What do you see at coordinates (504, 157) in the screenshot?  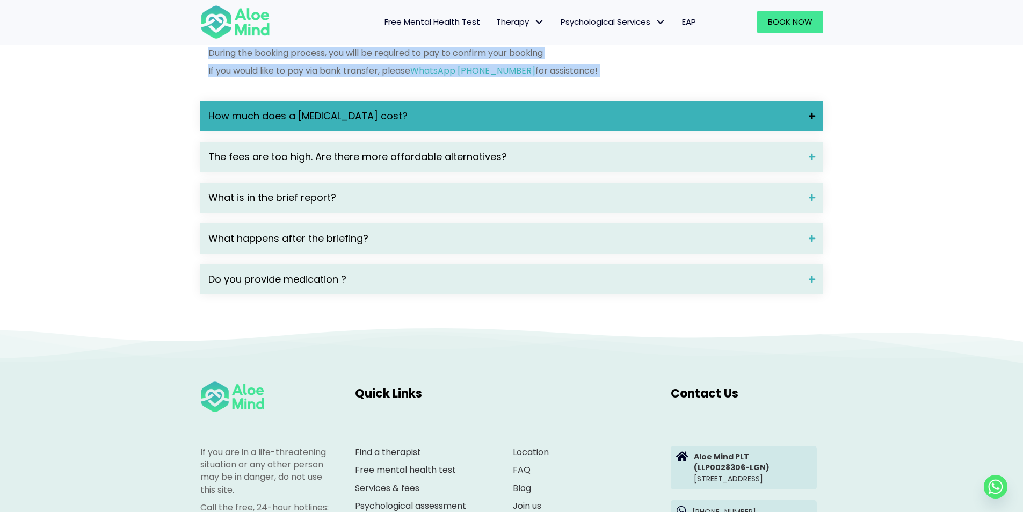 I see `span: The fees are too high. Are there more affordable alternatives?` at bounding box center [504, 157].